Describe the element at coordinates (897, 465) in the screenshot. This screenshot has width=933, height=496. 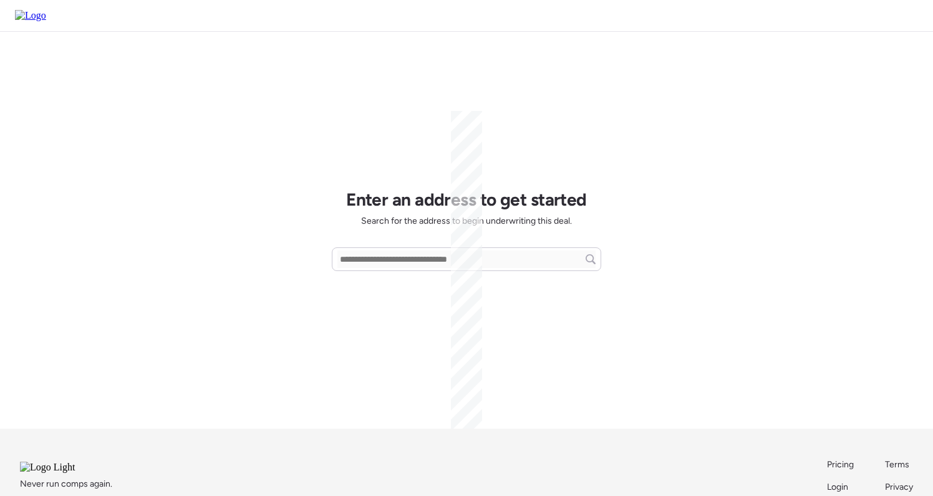
I see `span: Terms` at that location.